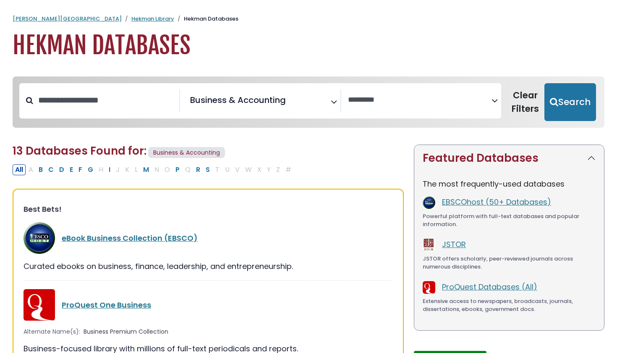 Image resolution: width=617 pixels, height=353 pixels. I want to click on button: Filter Results B, so click(41, 170).